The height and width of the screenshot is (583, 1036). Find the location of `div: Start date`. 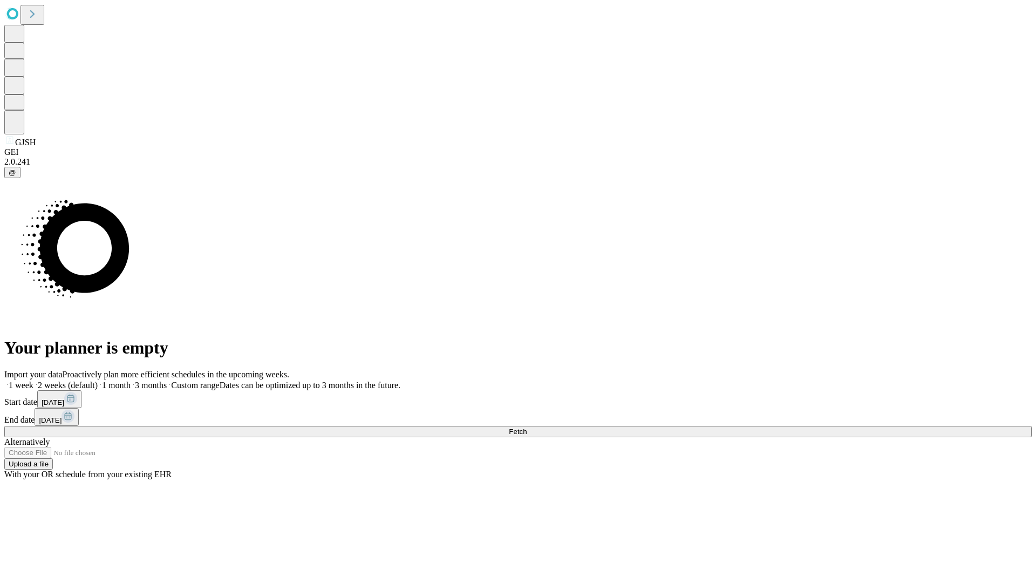

div: Start date is located at coordinates (518, 399).